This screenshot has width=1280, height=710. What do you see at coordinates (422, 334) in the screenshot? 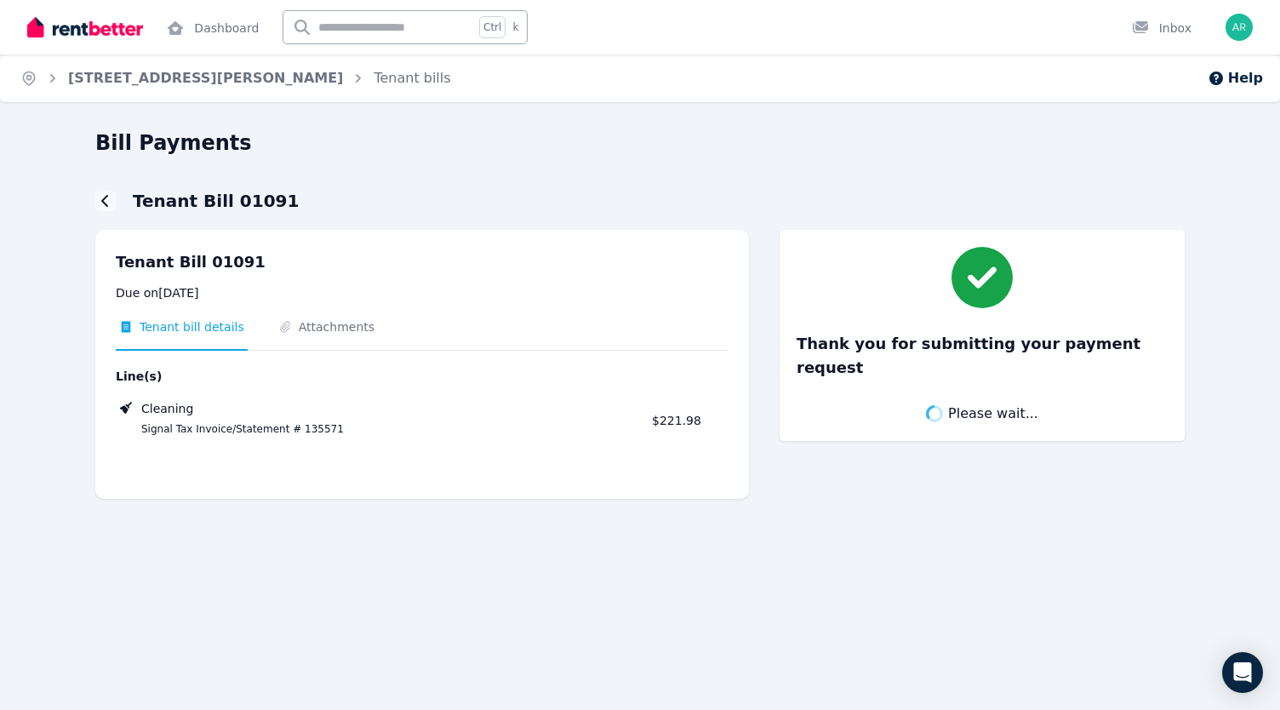
I see `nav: Tabs` at bounding box center [422, 334].